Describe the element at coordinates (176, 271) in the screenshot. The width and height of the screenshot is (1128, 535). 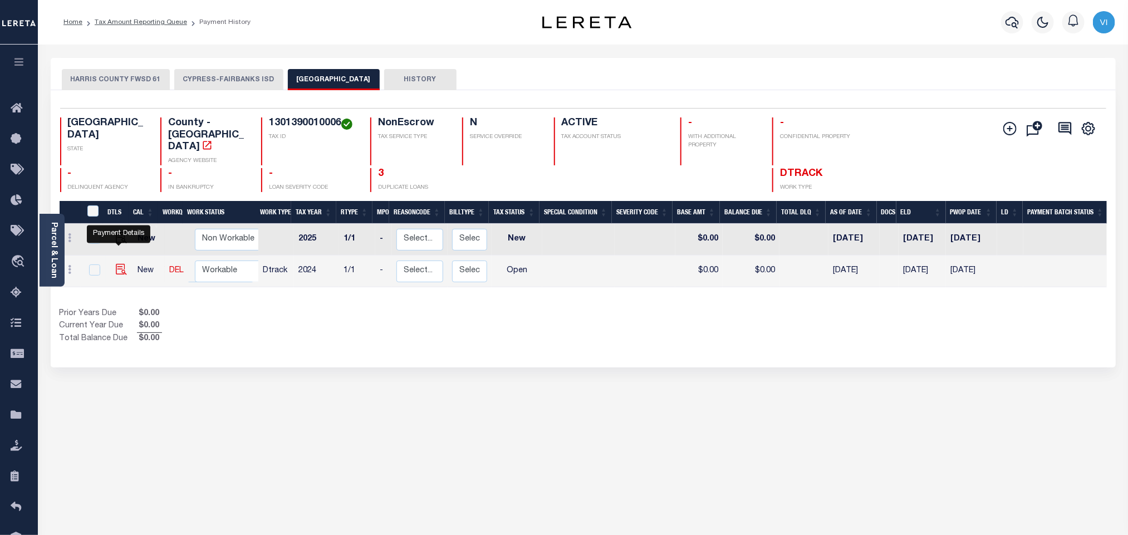
I see `a: DEL` at that location.